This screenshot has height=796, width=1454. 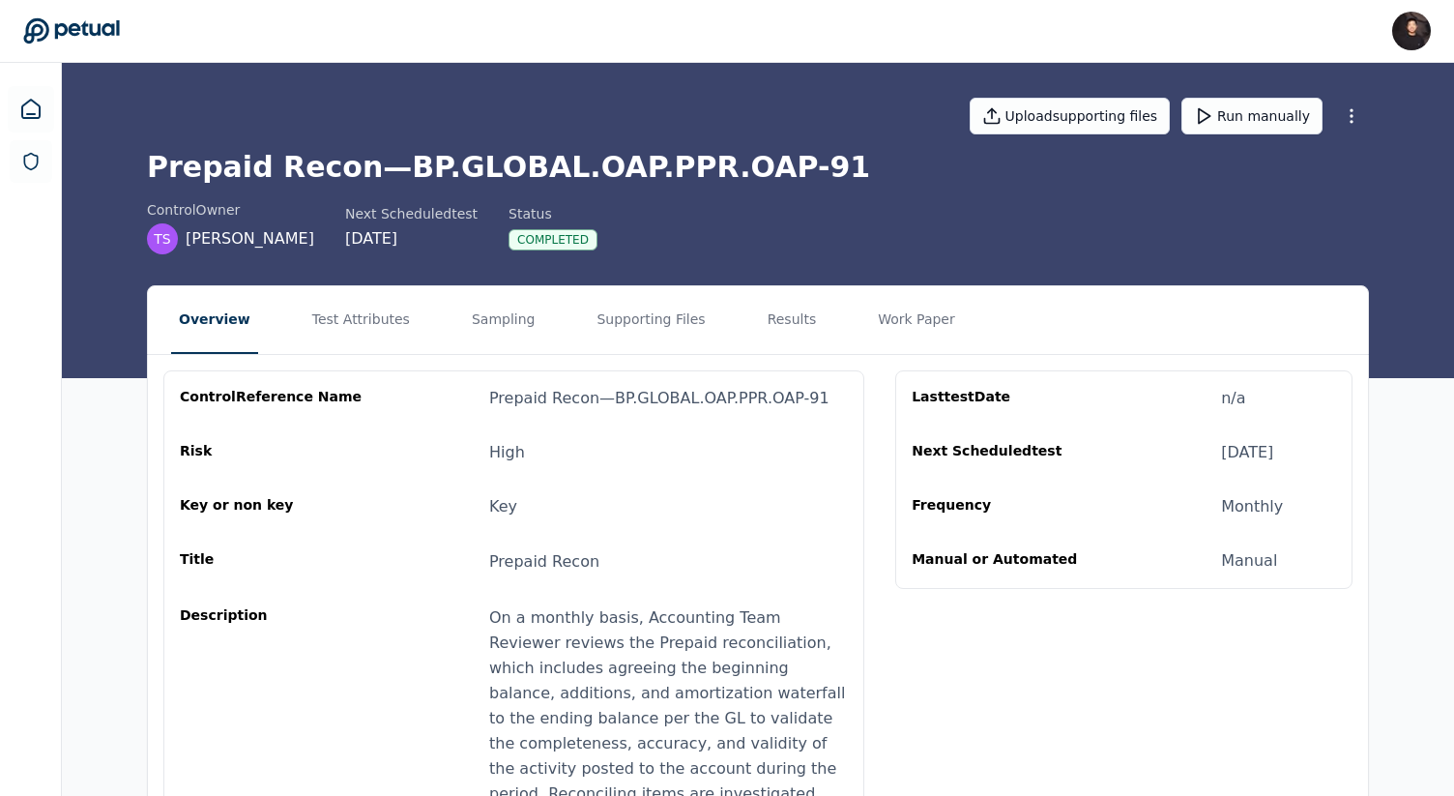 I want to click on div: High, so click(x=507, y=452).